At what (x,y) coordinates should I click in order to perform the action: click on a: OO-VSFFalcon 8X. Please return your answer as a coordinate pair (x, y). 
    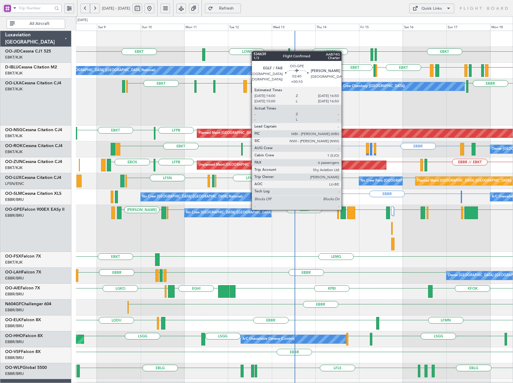
    Looking at the image, I should click on (23, 352).